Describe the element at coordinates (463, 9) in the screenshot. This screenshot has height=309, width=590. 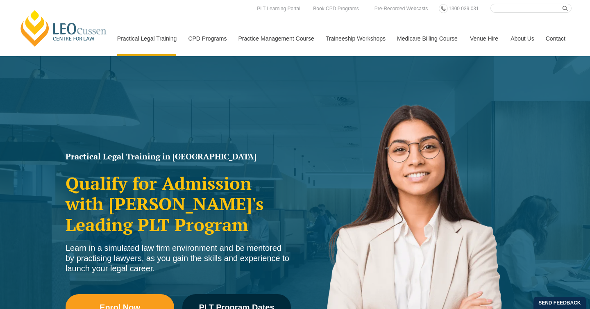
I see `a: 1300 039 031` at that location.